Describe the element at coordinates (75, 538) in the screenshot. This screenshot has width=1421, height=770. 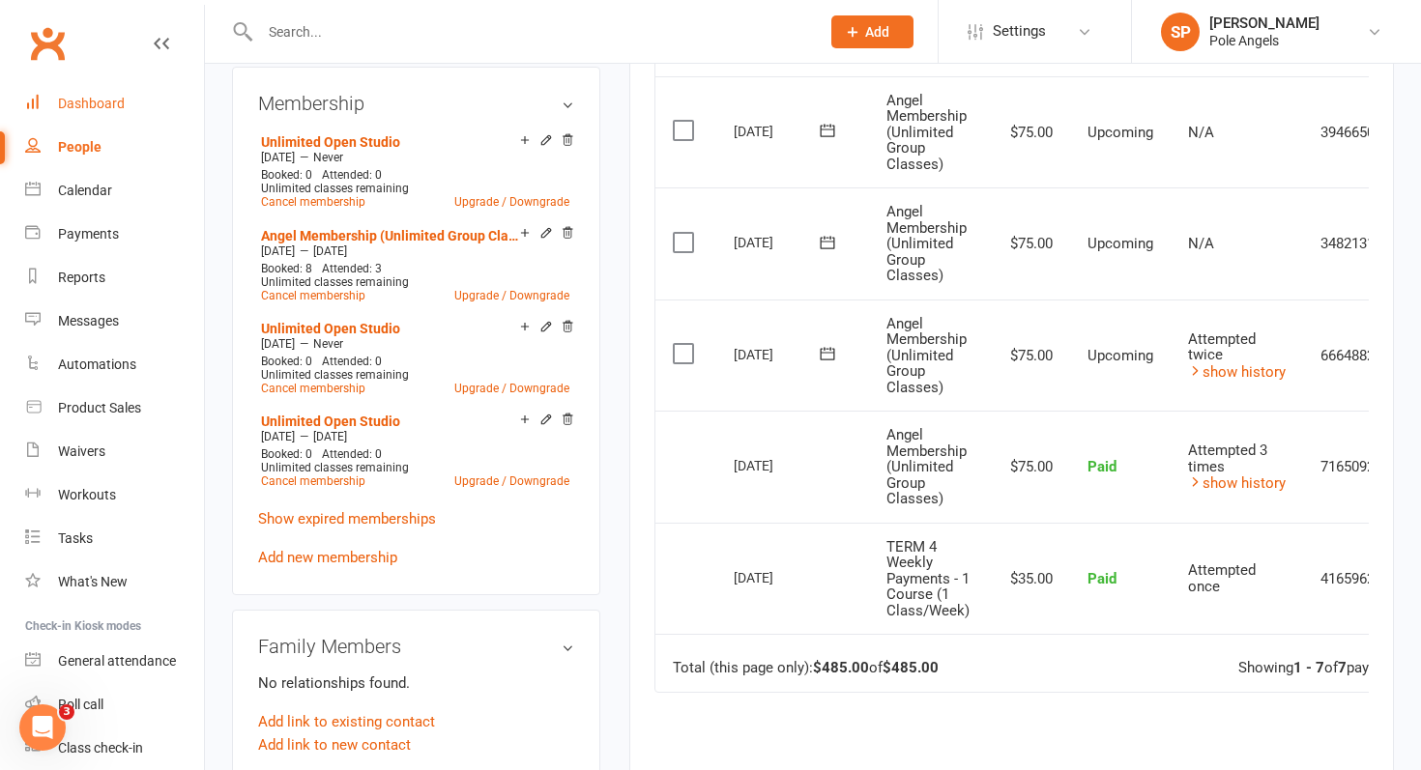
I see `div: Tasks` at that location.